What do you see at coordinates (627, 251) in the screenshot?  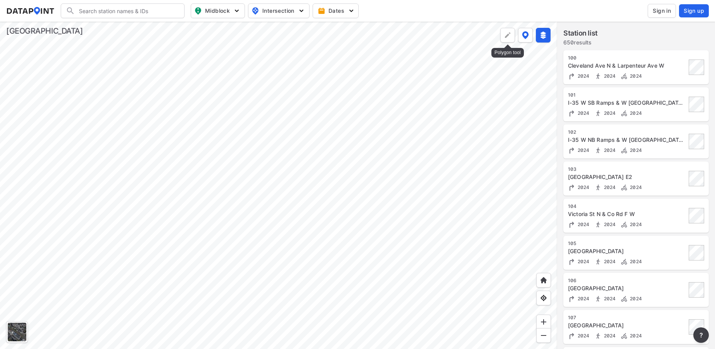 I see `div: 8th Ave NW & 10th St NW` at bounding box center [627, 251].